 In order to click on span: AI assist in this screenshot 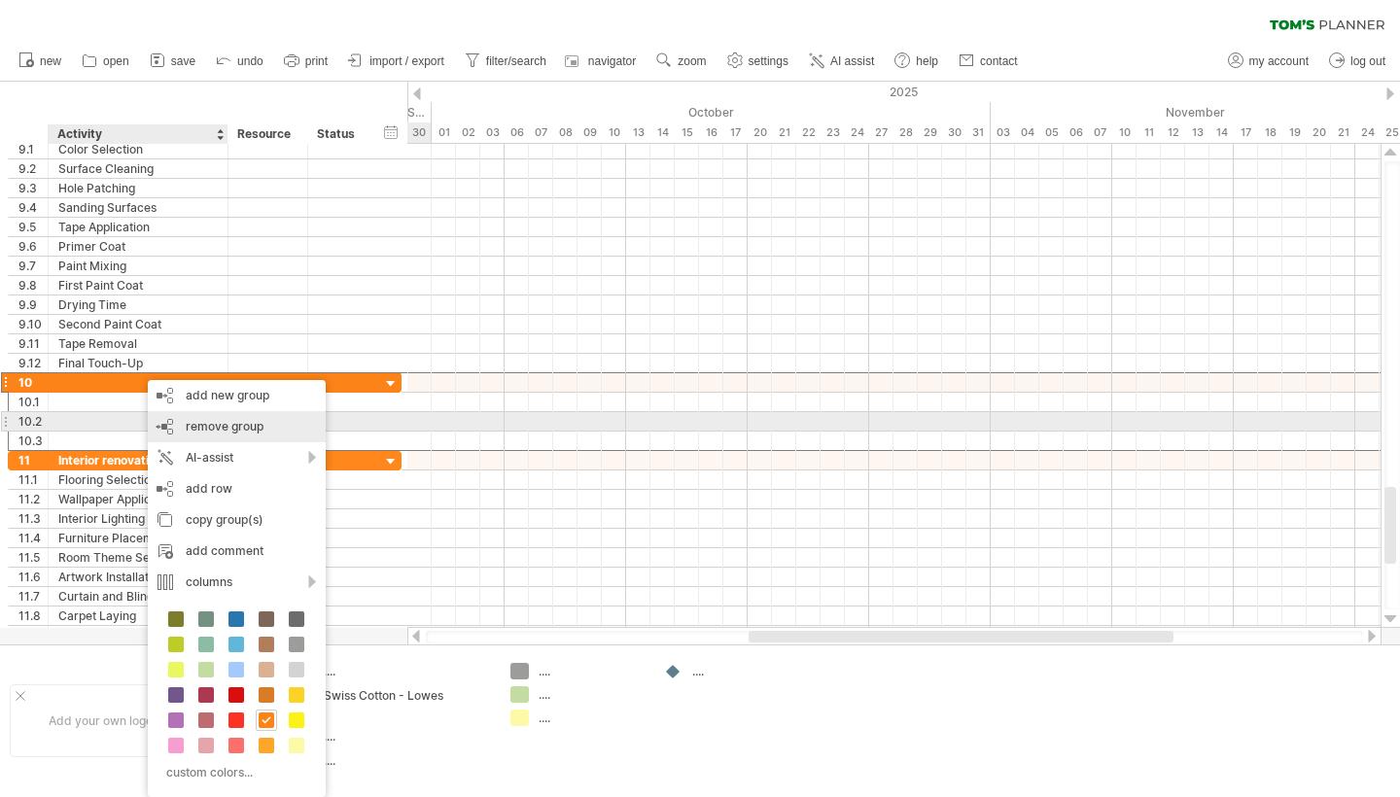, I will do `click(852, 61)`.